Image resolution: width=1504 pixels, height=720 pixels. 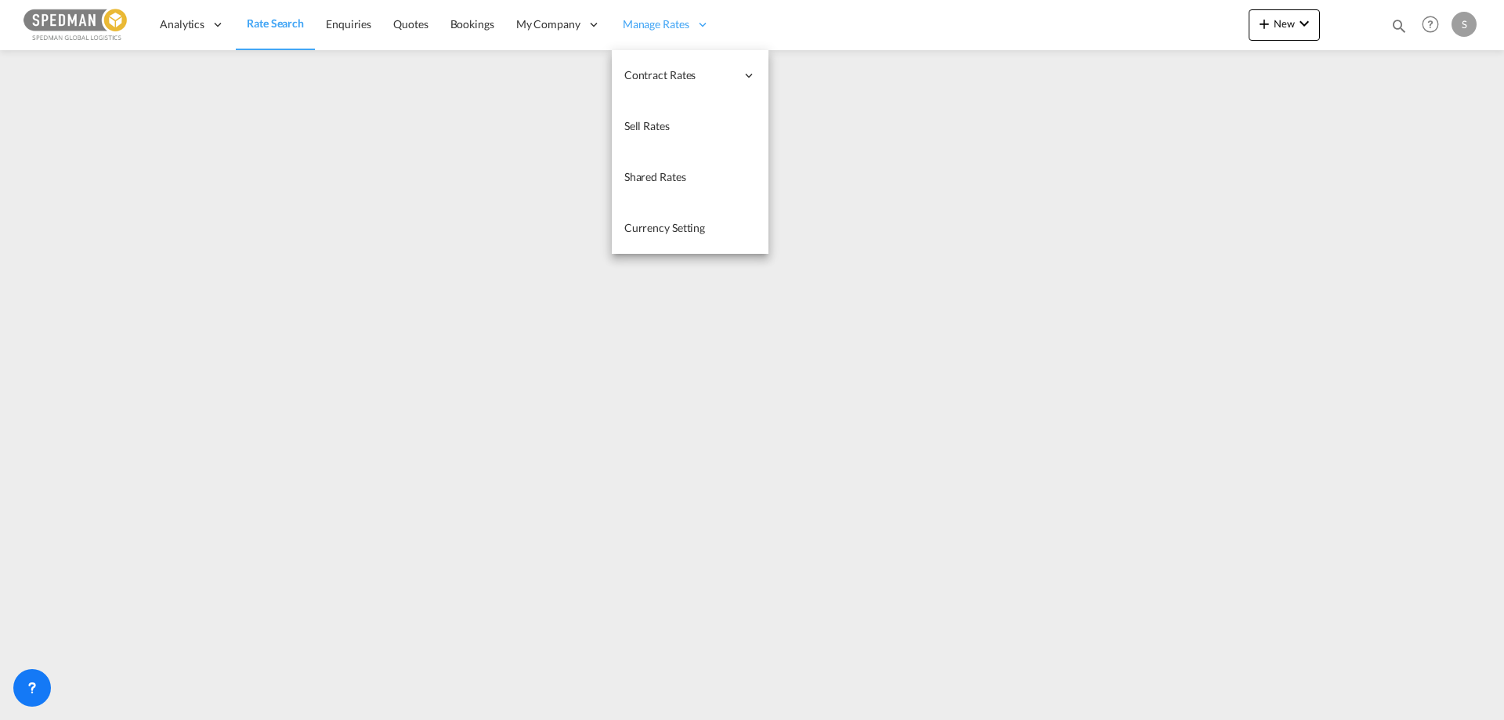 I want to click on div: Contract Rates, so click(x=690, y=75).